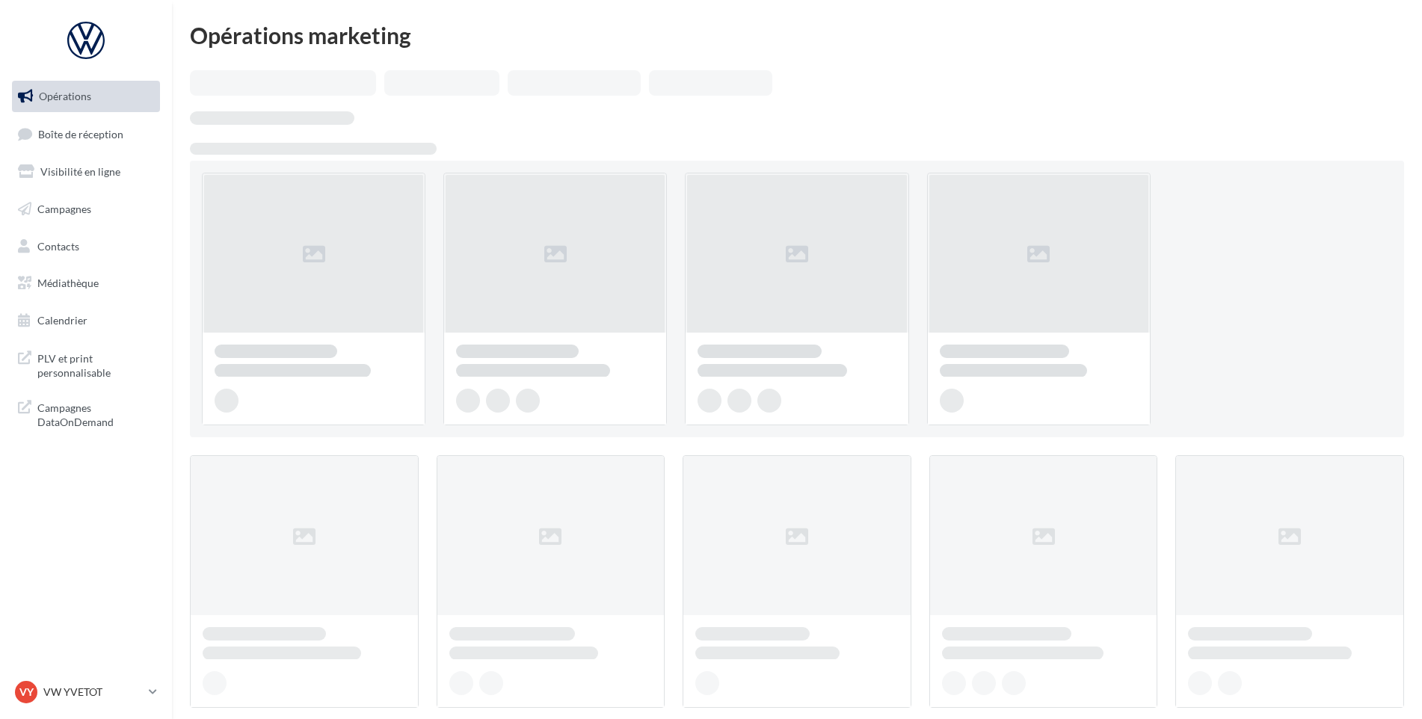  What do you see at coordinates (65, 96) in the screenshot?
I see `span: Opérations` at bounding box center [65, 96].